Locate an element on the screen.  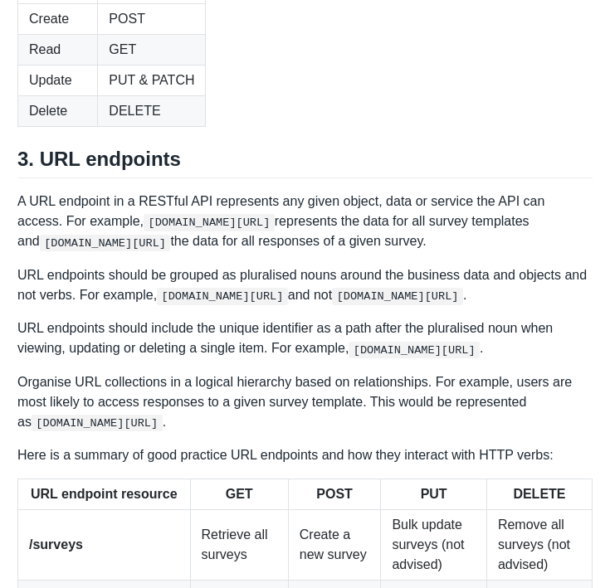
strong: /surveys is located at coordinates (56, 544).